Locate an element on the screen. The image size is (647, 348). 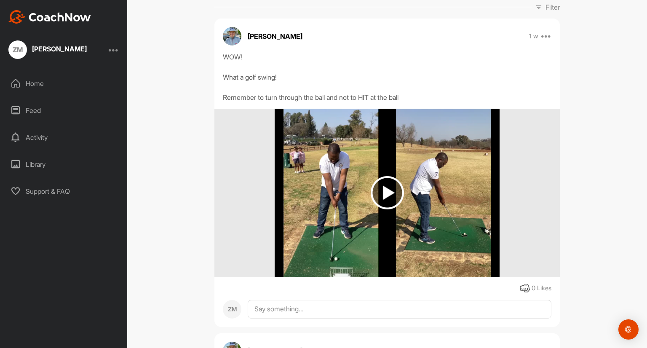
div: Activity is located at coordinates (64, 137).